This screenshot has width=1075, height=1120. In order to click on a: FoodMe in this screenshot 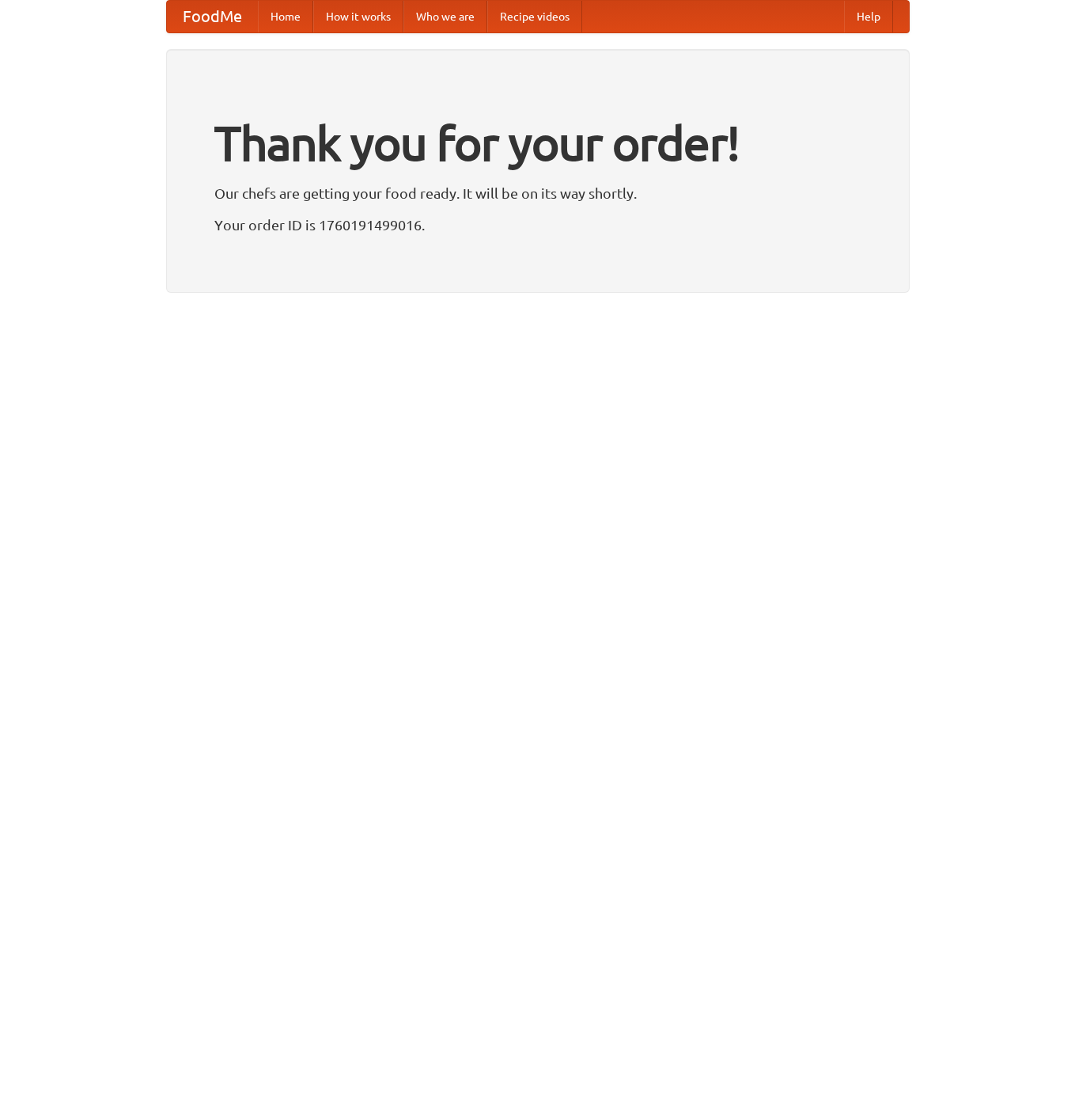, I will do `click(212, 17)`.